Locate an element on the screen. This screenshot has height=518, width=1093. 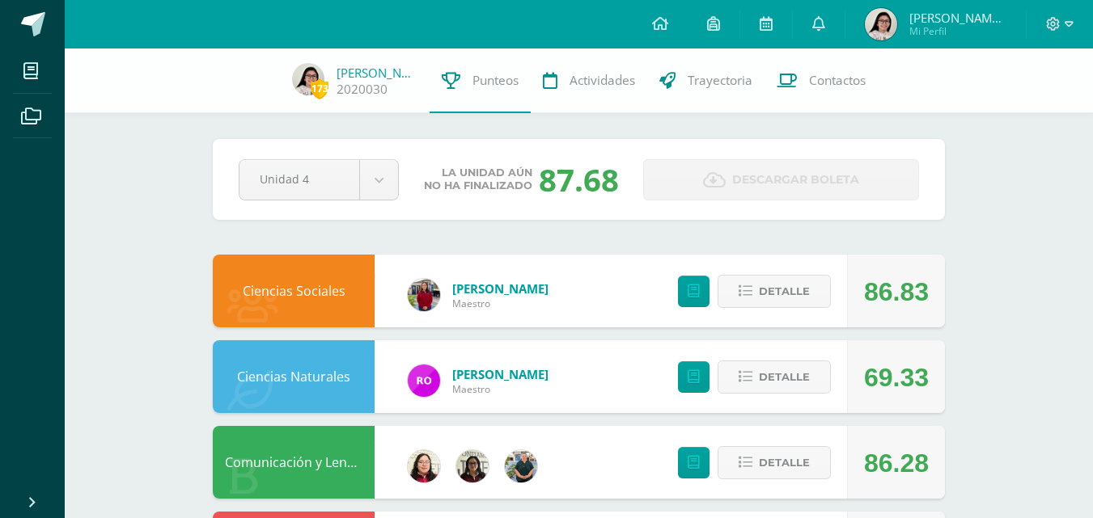
img: c64be9d0b6a0f58b034d7201874f2d94.png is located at coordinates (472, 467).